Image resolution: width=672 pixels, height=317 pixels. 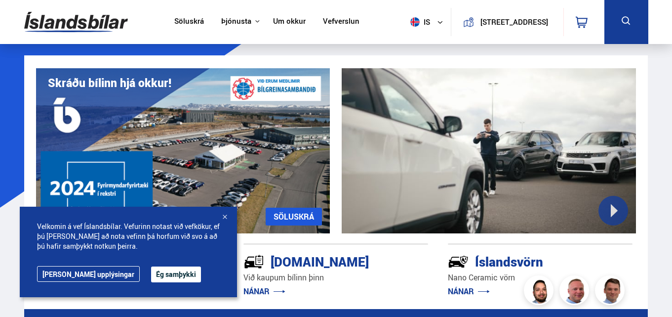 I want to click on img: siFngHWaQ9KaOqBr.png, so click(x=576, y=291).